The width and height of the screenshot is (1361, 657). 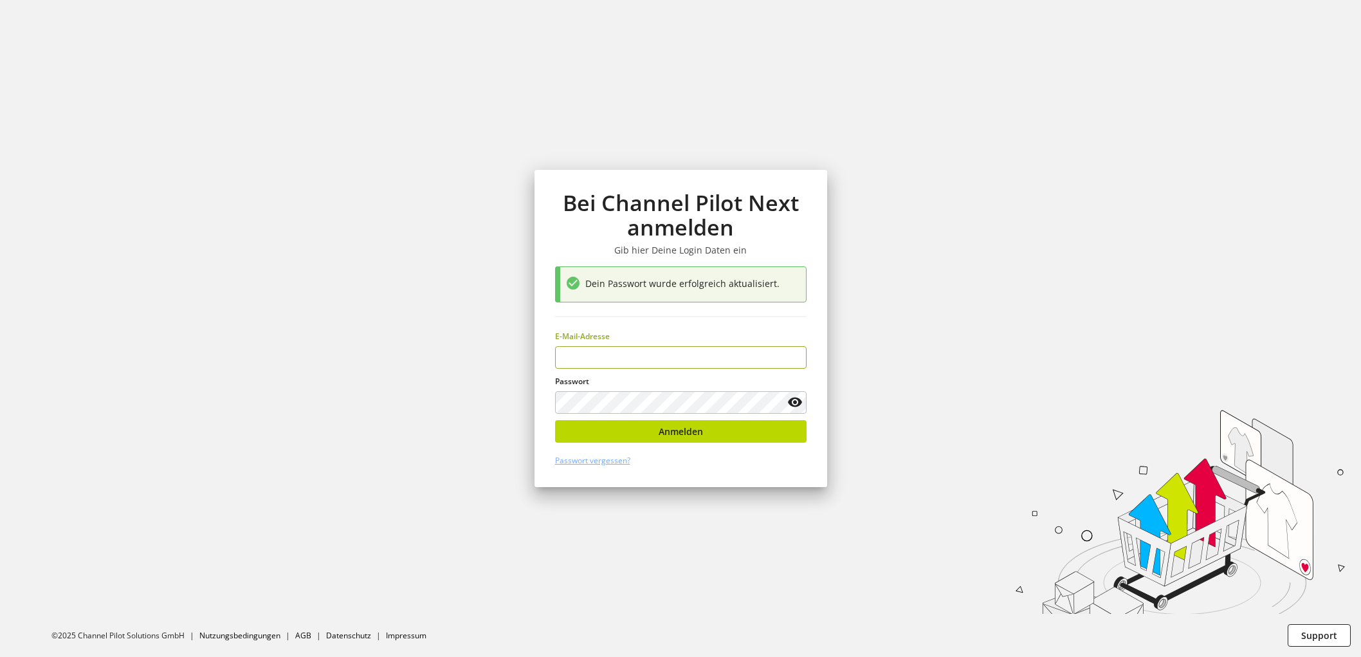 What do you see at coordinates (680, 215) in the screenshot?
I see `h1: Bei Channel Pilot Next anmelden` at bounding box center [680, 215].